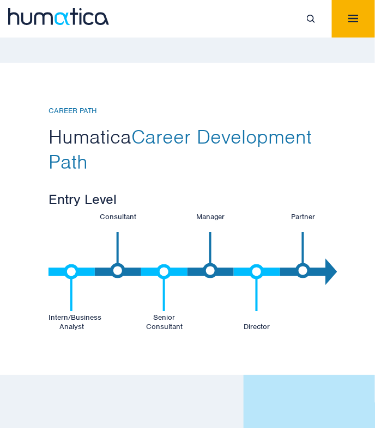 The image size is (375, 428). What do you see at coordinates (180, 149) in the screenshot?
I see `span: Career Development Path` at bounding box center [180, 149].